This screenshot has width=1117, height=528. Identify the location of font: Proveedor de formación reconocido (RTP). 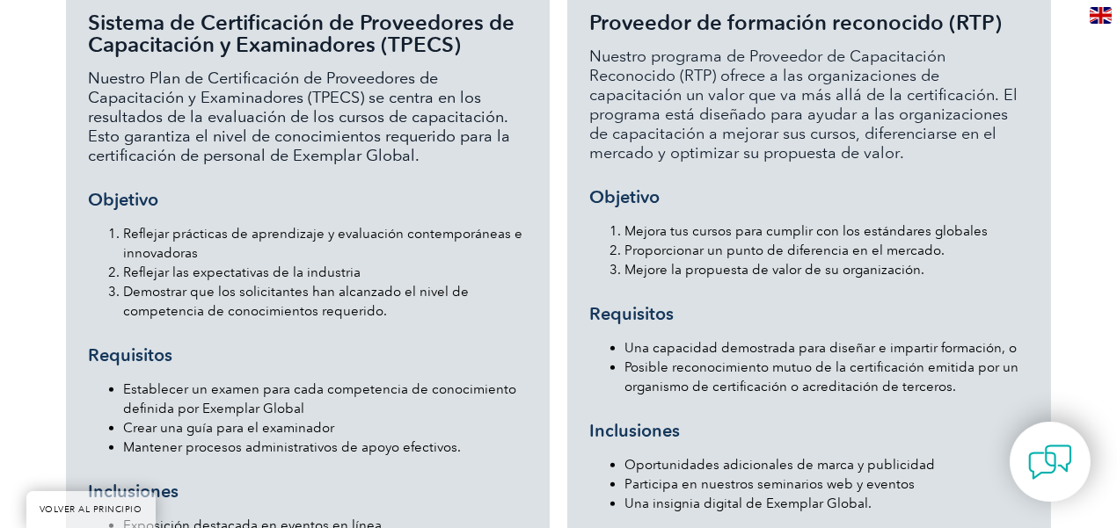
(795, 22).